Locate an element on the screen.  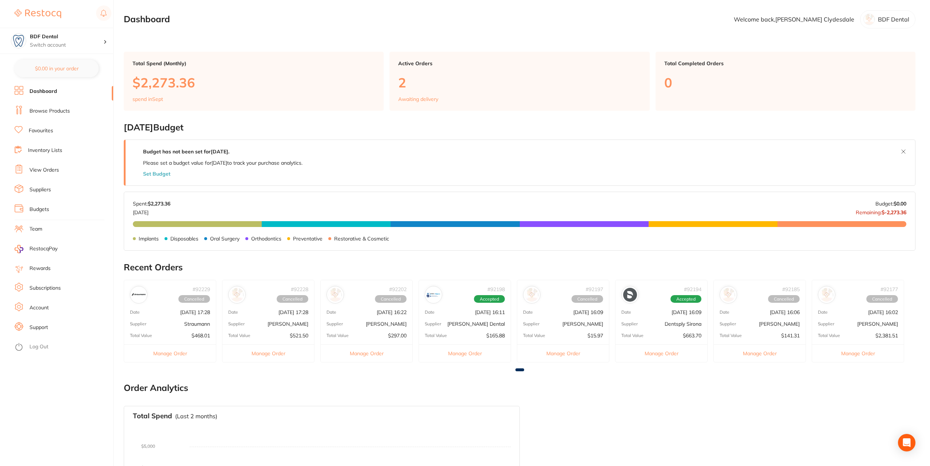
strong: $2,273.36 is located at coordinates (159, 203).